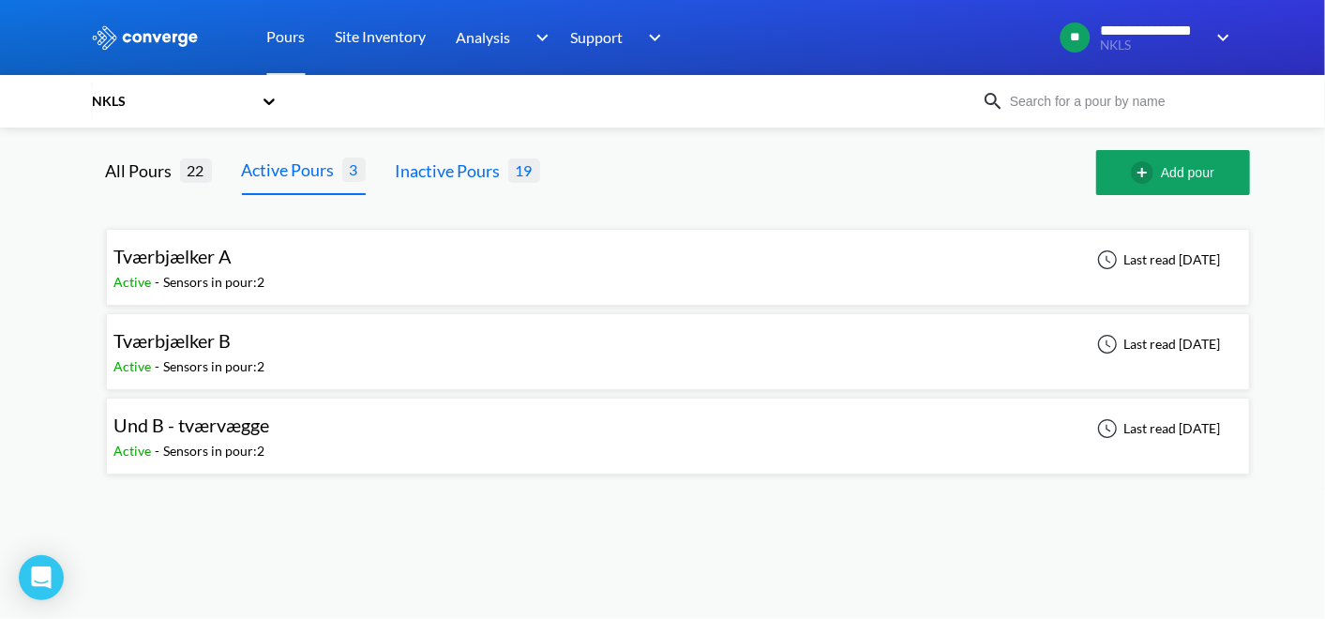  I want to click on img: logo_ewhite.svg, so click(145, 38).